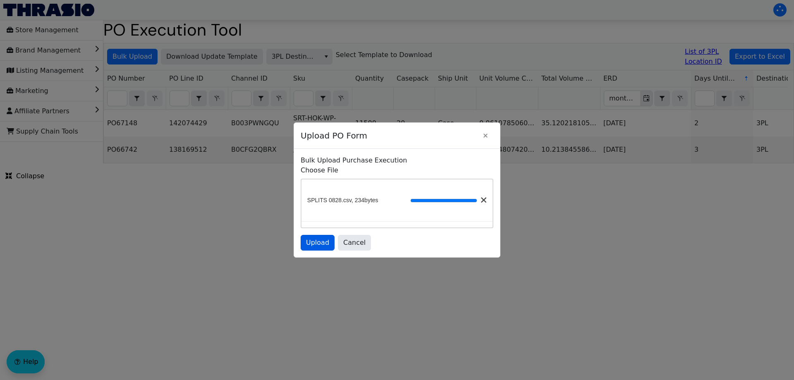 Image resolution: width=794 pixels, height=380 pixels. Describe the element at coordinates (389, 136) in the screenshot. I see `span: Upload PO Form` at that location.